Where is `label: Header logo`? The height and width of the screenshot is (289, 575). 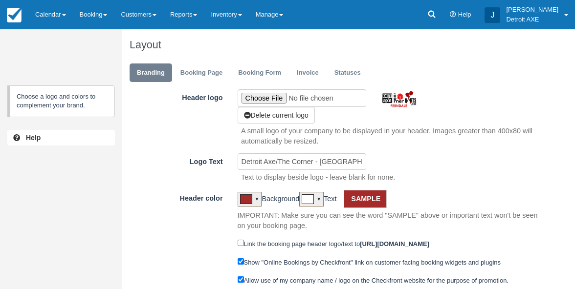
label: Header logo is located at coordinates (176, 96).